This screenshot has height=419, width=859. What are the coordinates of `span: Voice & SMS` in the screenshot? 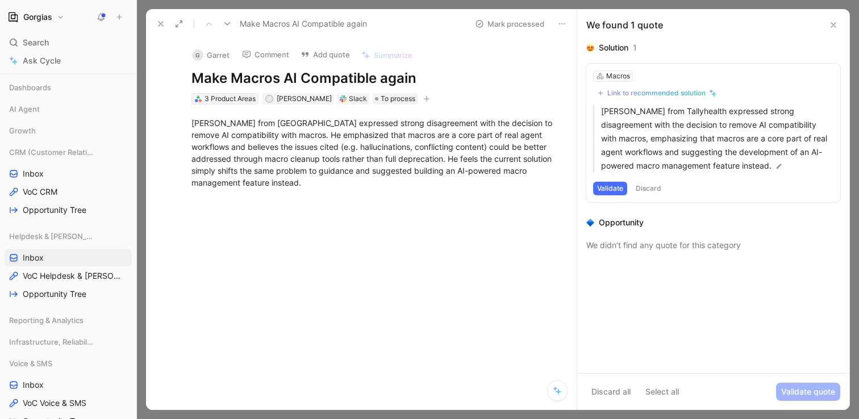 It's located at (31, 364).